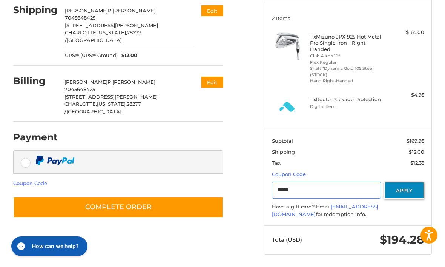  I want to click on span: $169.95, so click(415, 141).